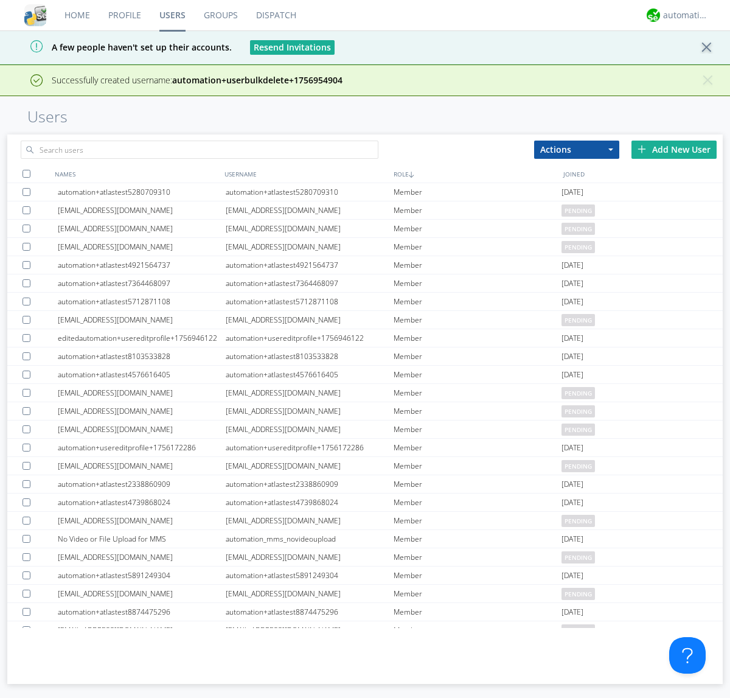 This screenshot has height=698, width=730. What do you see at coordinates (674, 150) in the screenshot?
I see `div: Add New User` at bounding box center [674, 150].